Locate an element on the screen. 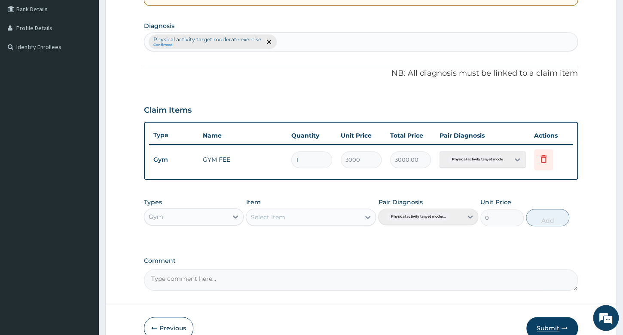  td: GYM FEE is located at coordinates (243, 159).